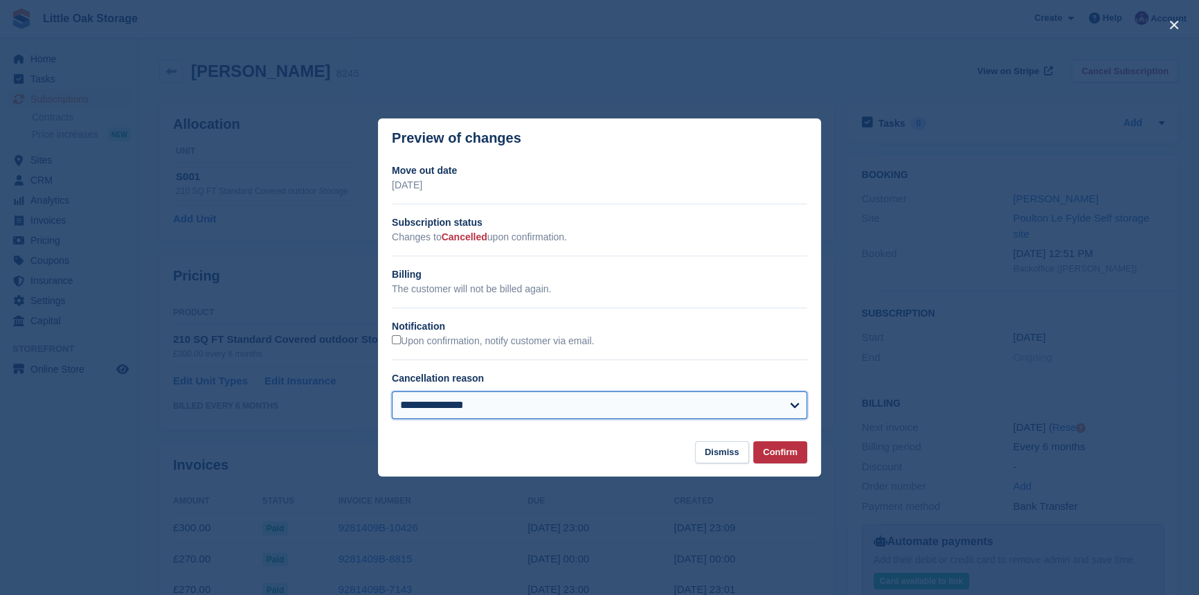 This screenshot has height=595, width=1199. Describe the element at coordinates (600, 326) in the screenshot. I see `h2: Notification` at that location.